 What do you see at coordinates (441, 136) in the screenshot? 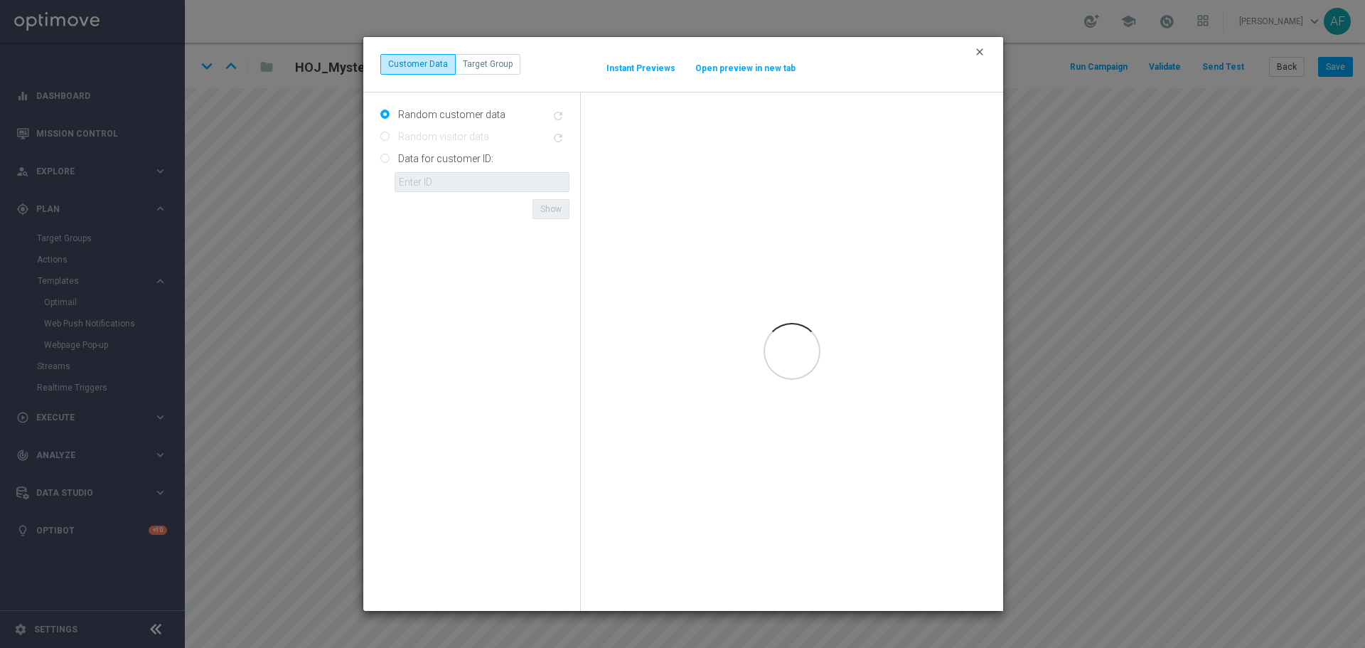
I see `label: Random visitor data` at bounding box center [441, 136].